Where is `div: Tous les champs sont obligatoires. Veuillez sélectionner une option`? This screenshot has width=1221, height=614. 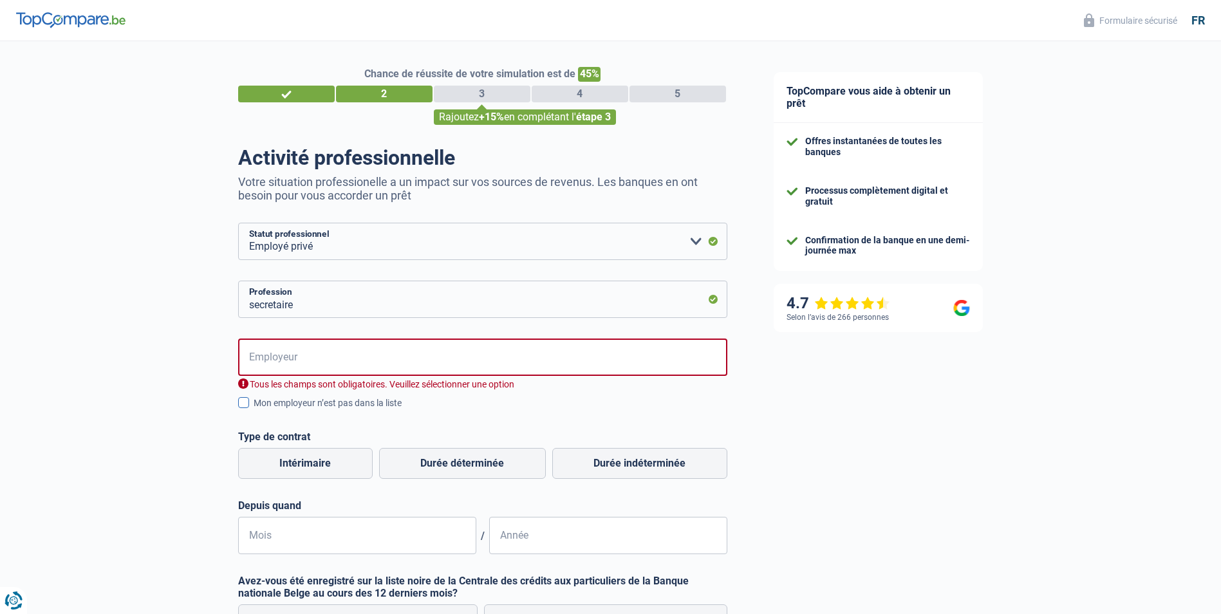 div: Tous les champs sont obligatoires. Veuillez sélectionner une option is located at coordinates (483, 384).